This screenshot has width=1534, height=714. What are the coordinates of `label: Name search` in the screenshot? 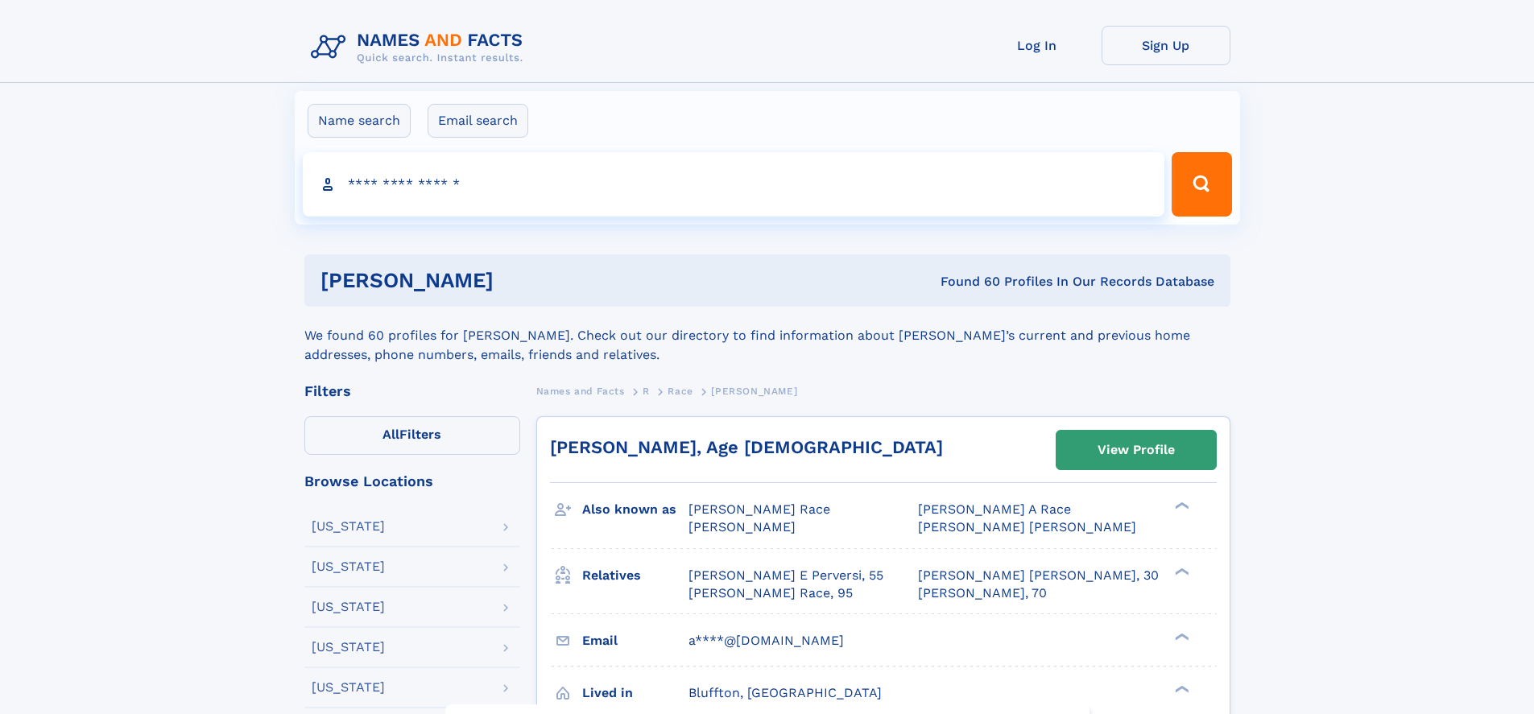 It's located at (359, 121).